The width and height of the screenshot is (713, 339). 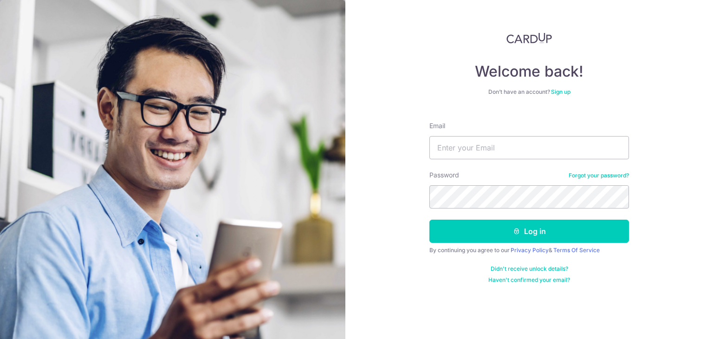 I want to click on a: Haven't confirmed your email?, so click(x=529, y=280).